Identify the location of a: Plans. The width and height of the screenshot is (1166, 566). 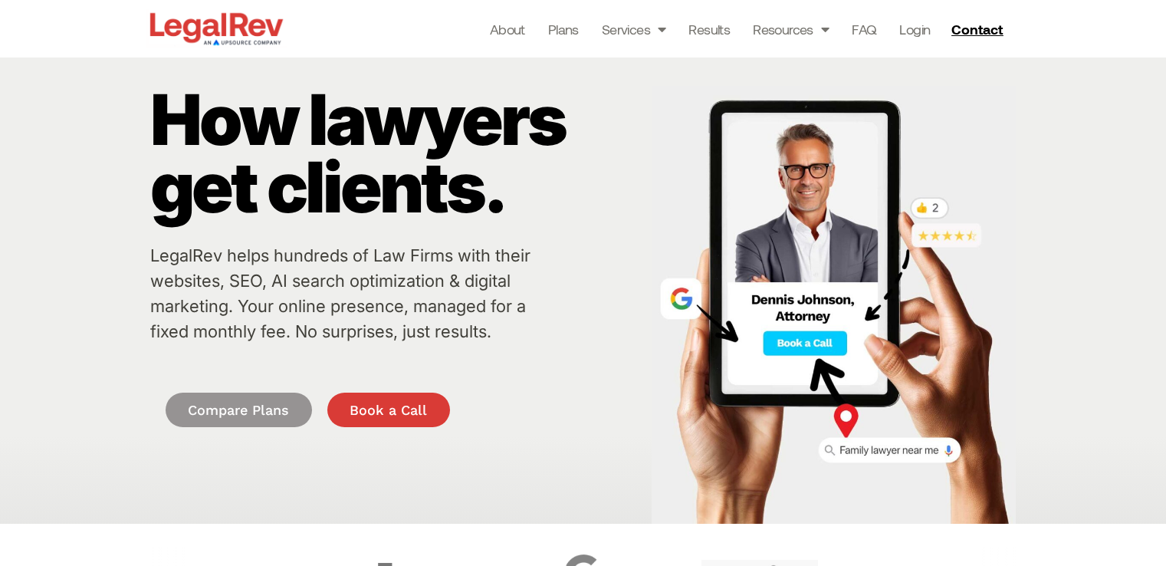
(563, 29).